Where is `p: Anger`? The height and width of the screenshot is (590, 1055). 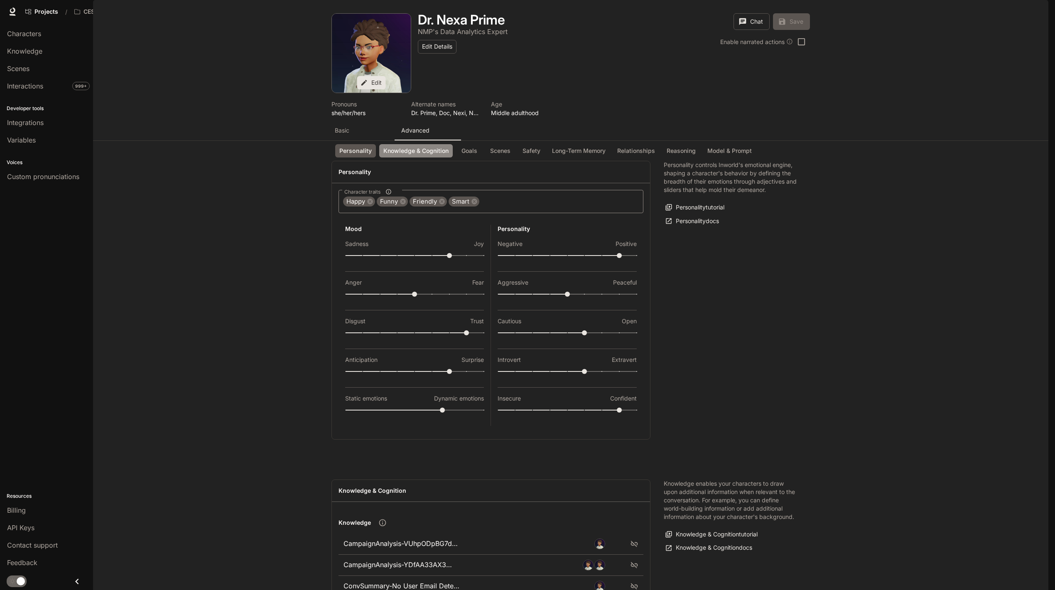 p: Anger is located at coordinates (353, 282).